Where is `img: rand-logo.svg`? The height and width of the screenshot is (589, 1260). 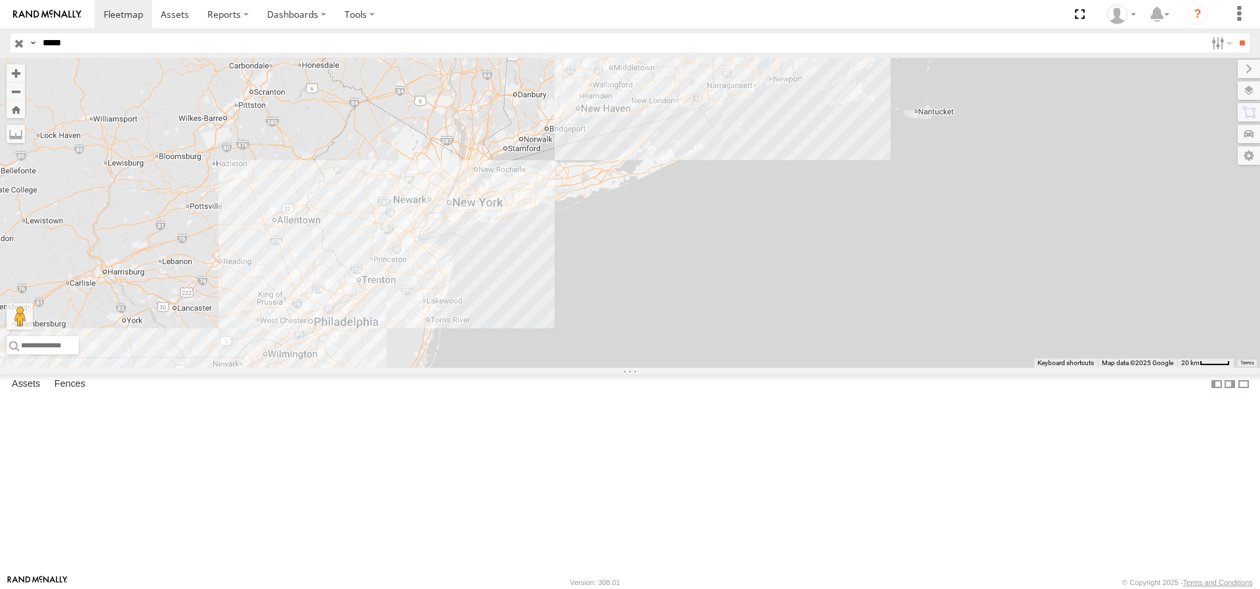
img: rand-logo.svg is located at coordinates (47, 14).